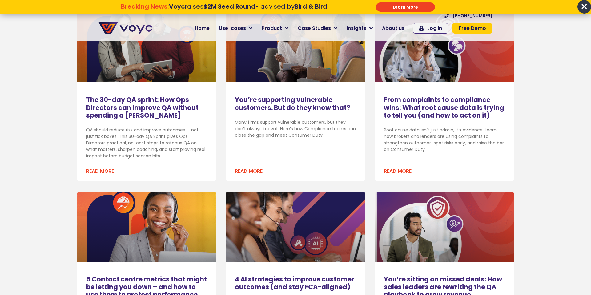  I want to click on a: Free Demo, so click(472, 28).